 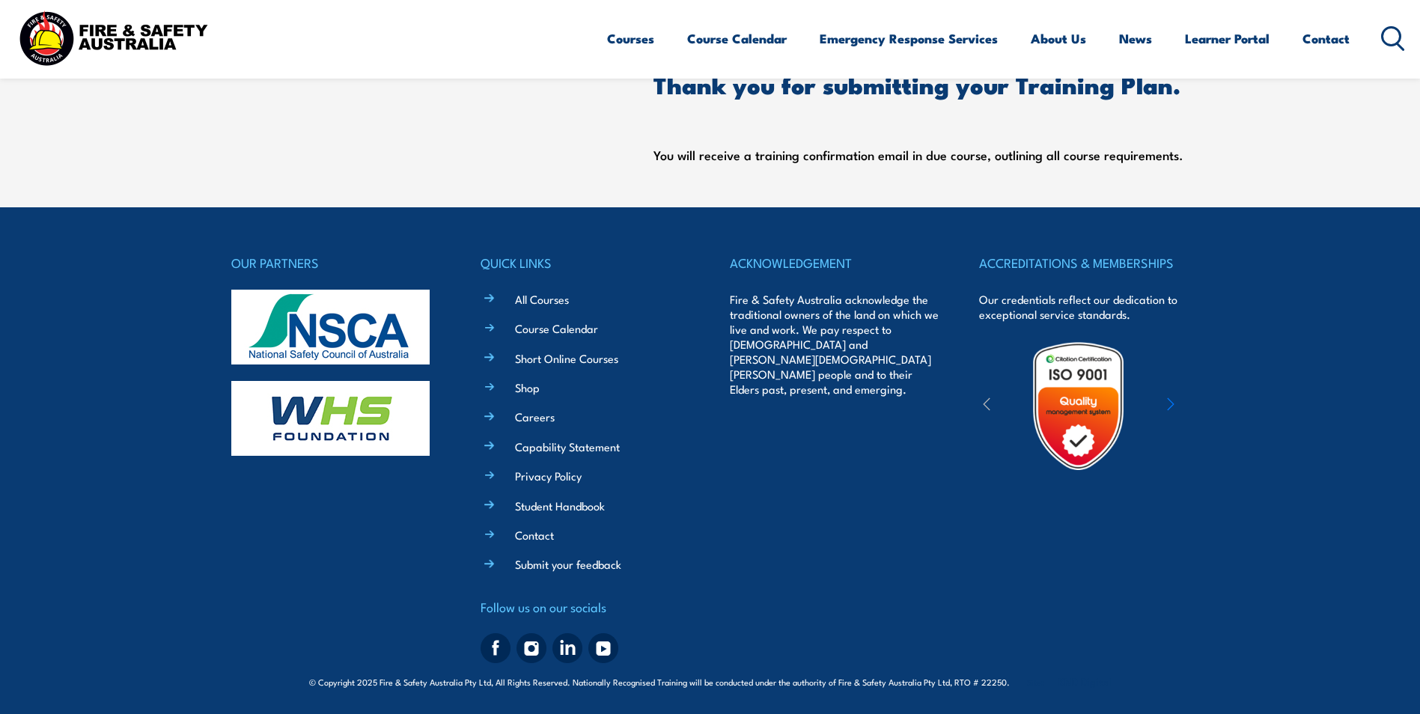 What do you see at coordinates (909, 38) in the screenshot?
I see `a: Emergency Response Services` at bounding box center [909, 38].